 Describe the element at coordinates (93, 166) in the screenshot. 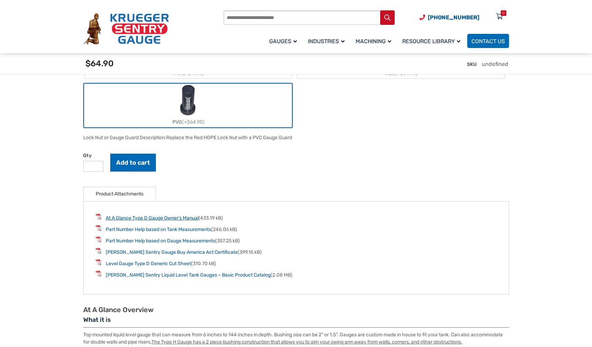

I see `input: Product quantity` at that location.